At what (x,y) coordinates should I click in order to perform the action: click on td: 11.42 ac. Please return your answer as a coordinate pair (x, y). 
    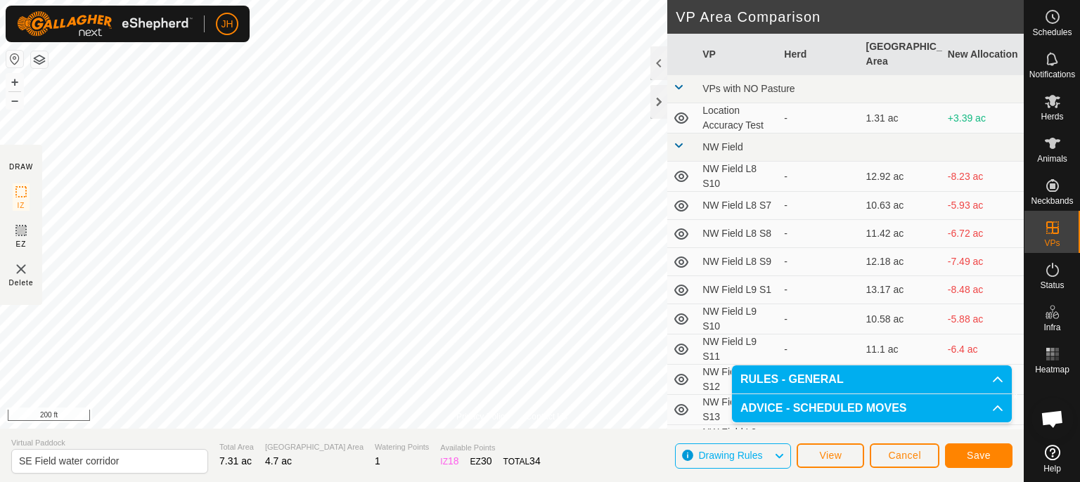
    Looking at the image, I should click on (901, 234).